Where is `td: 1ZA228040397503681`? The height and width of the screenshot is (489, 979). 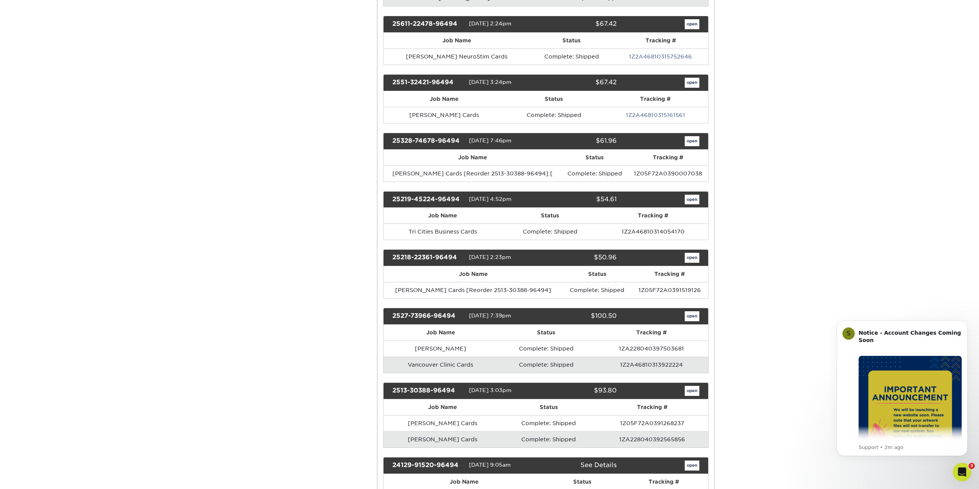 td: 1ZA228040397503681 is located at coordinates (651, 349).